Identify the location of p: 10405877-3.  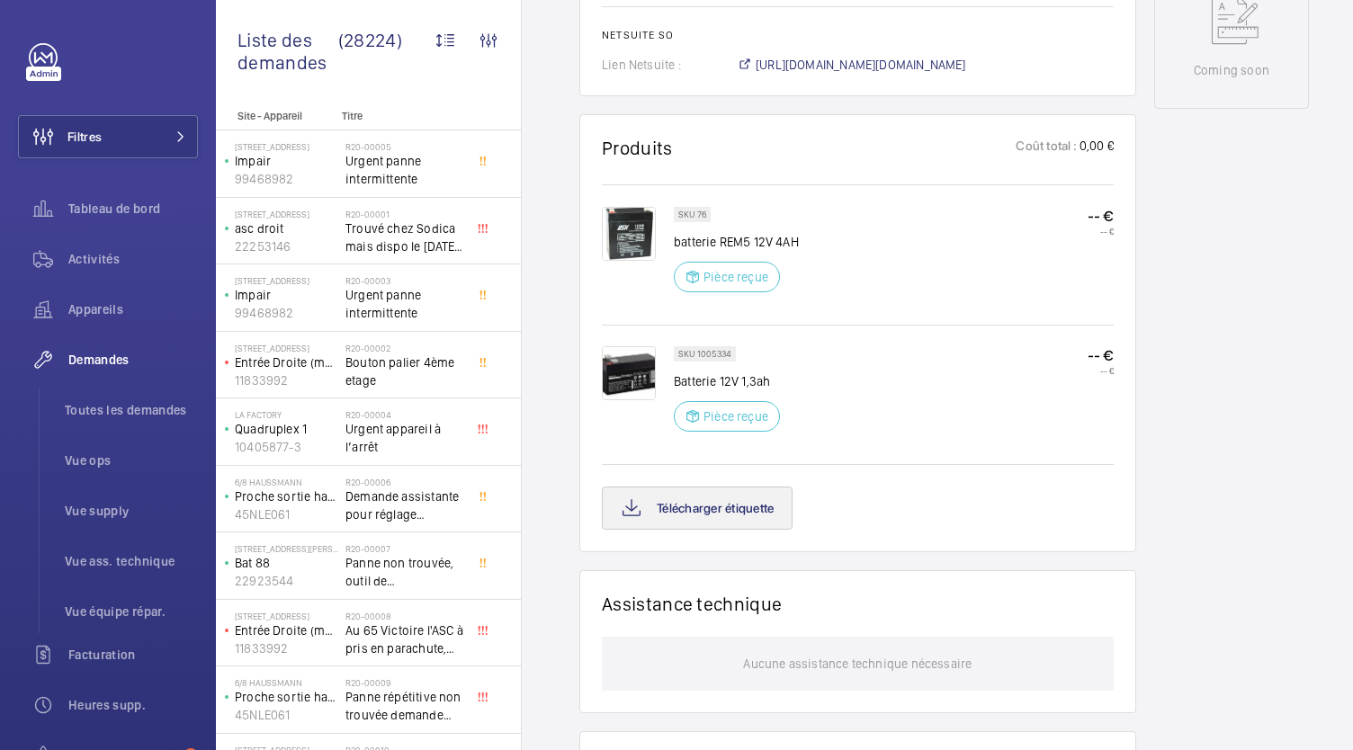
(286, 447).